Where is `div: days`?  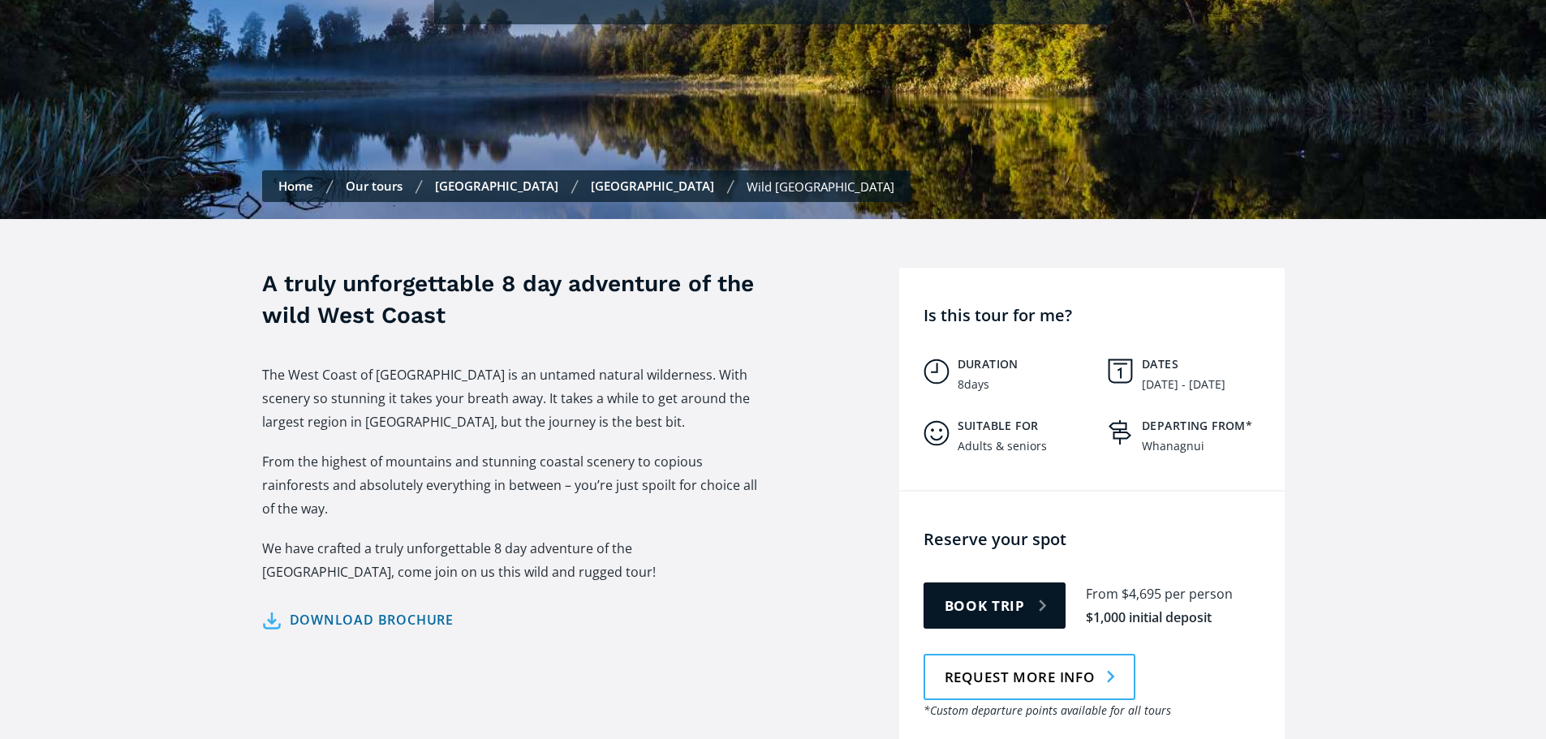 div: days is located at coordinates (976, 385).